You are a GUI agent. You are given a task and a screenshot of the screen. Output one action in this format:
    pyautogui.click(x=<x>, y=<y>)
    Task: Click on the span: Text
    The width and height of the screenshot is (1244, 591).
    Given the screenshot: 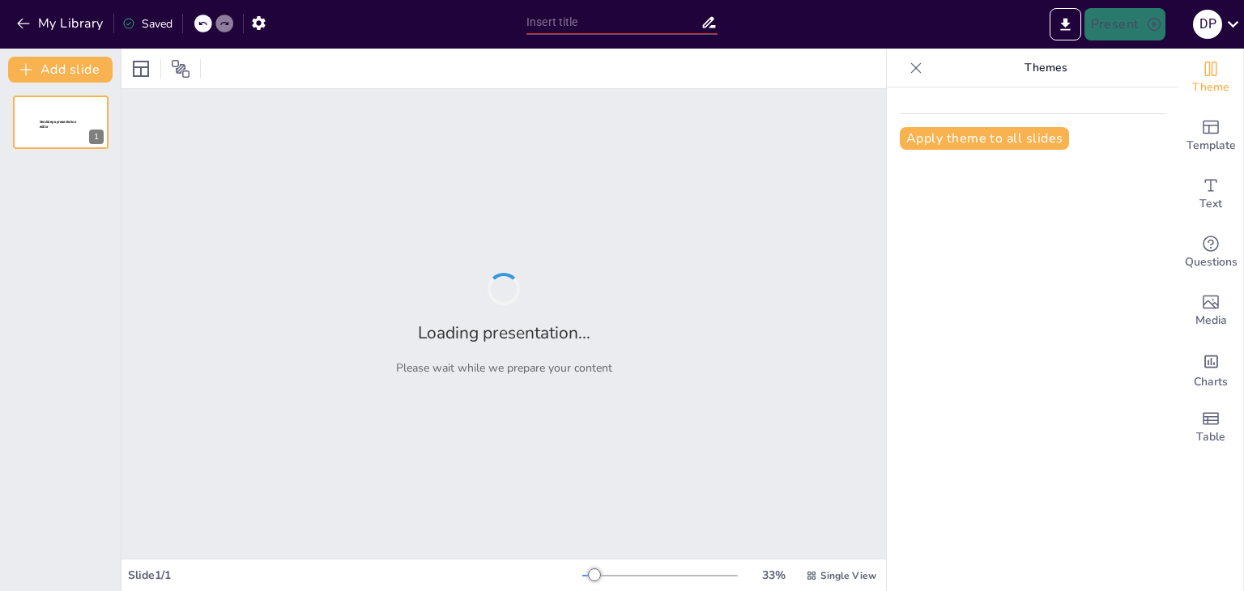 What is the action you would take?
    pyautogui.click(x=1210, y=204)
    